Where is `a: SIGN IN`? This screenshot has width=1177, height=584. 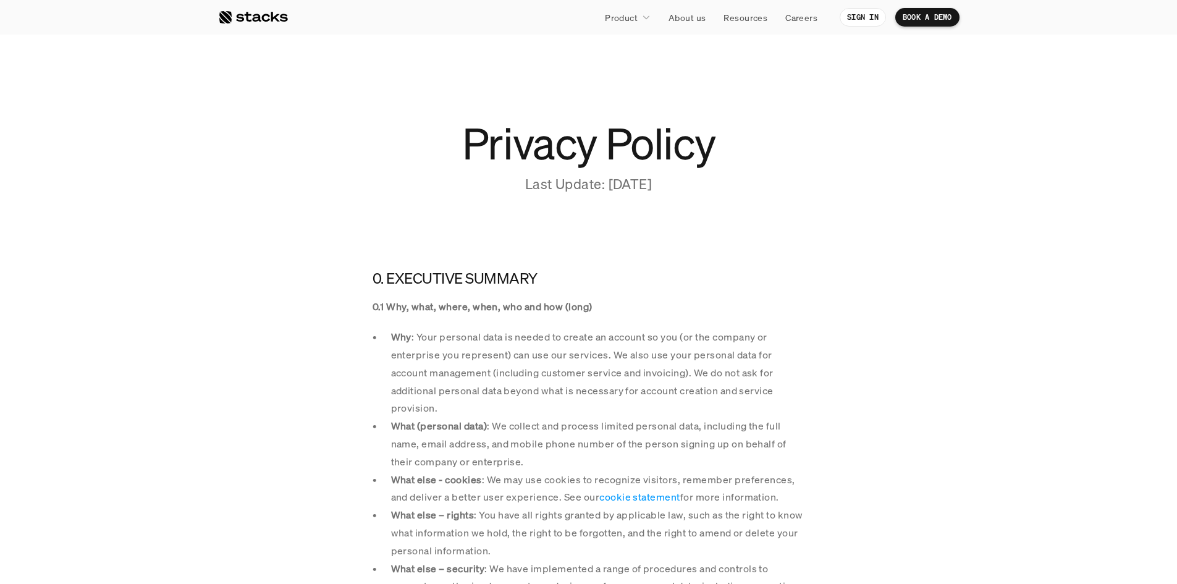
a: SIGN IN is located at coordinates (862, 17).